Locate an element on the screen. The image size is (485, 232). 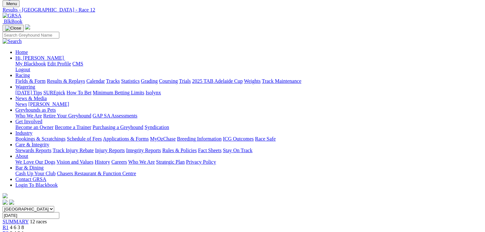
a: News is located at coordinates (21, 104).